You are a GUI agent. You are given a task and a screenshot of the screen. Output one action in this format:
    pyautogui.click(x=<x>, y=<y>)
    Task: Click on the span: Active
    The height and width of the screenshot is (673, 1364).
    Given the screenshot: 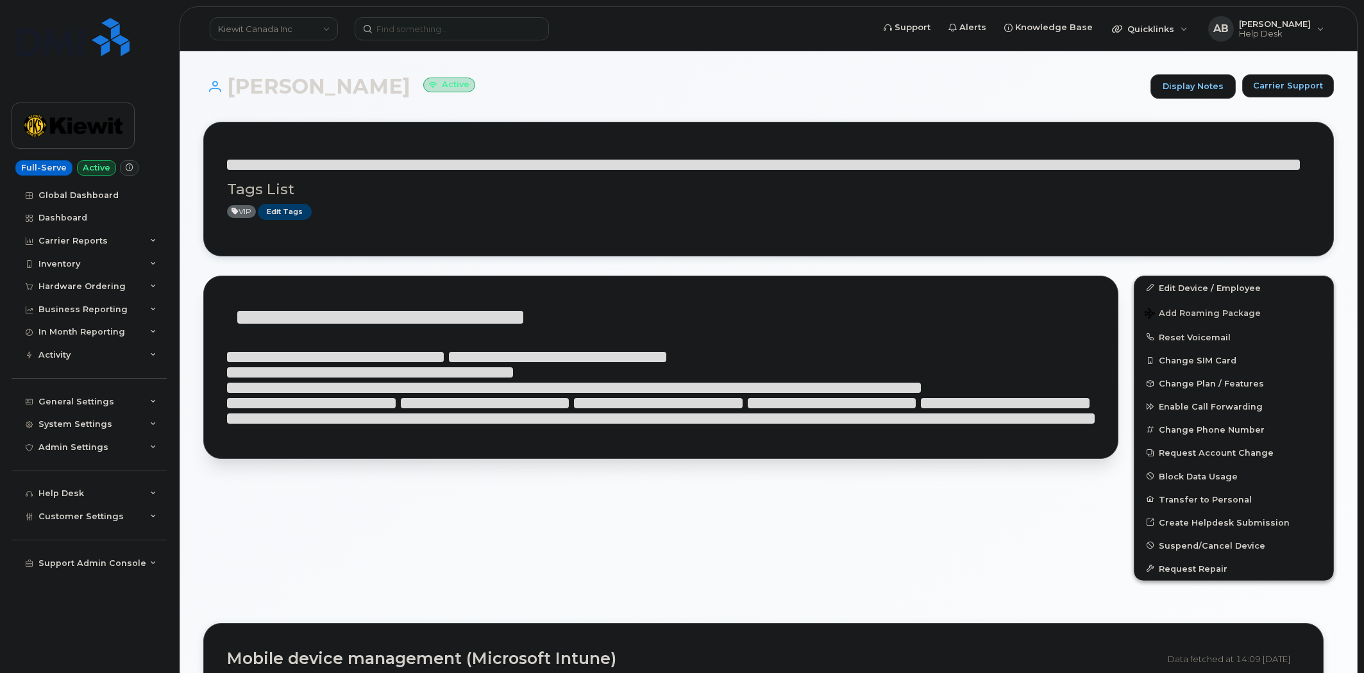 What is the action you would take?
    pyautogui.click(x=241, y=212)
    